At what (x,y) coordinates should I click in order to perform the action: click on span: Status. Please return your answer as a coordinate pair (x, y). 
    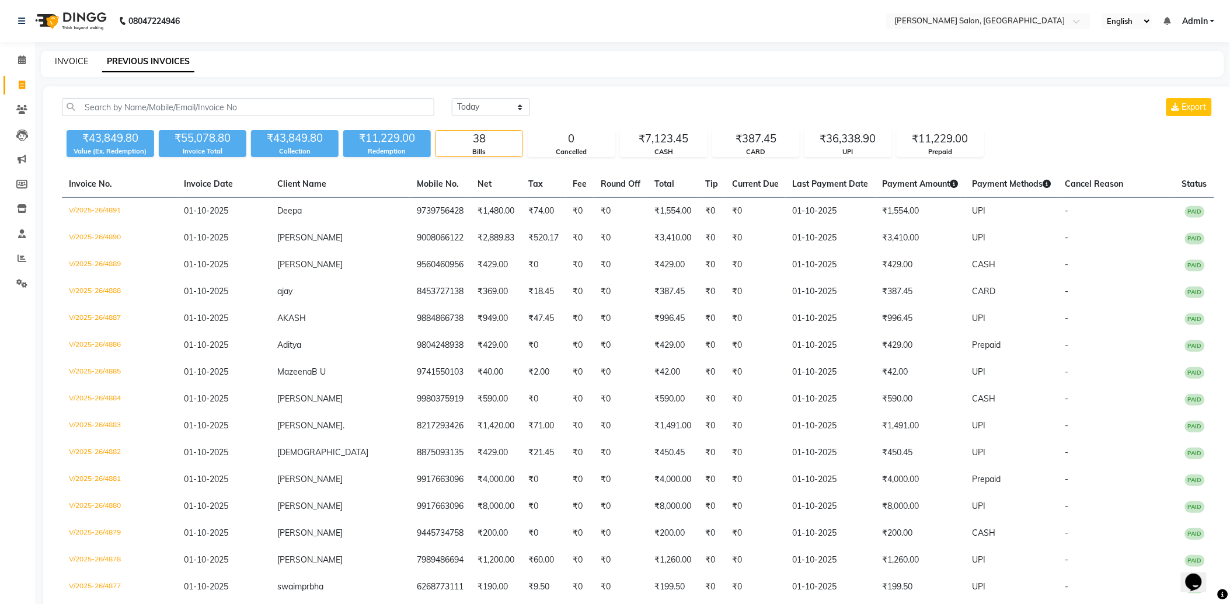
    Looking at the image, I should click on (1195, 184).